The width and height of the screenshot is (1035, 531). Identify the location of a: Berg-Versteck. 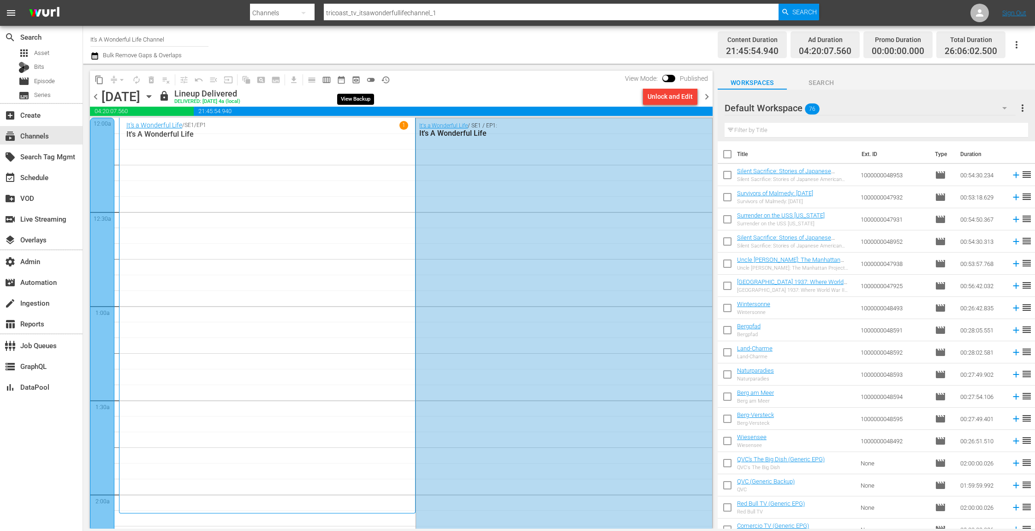
(756, 414).